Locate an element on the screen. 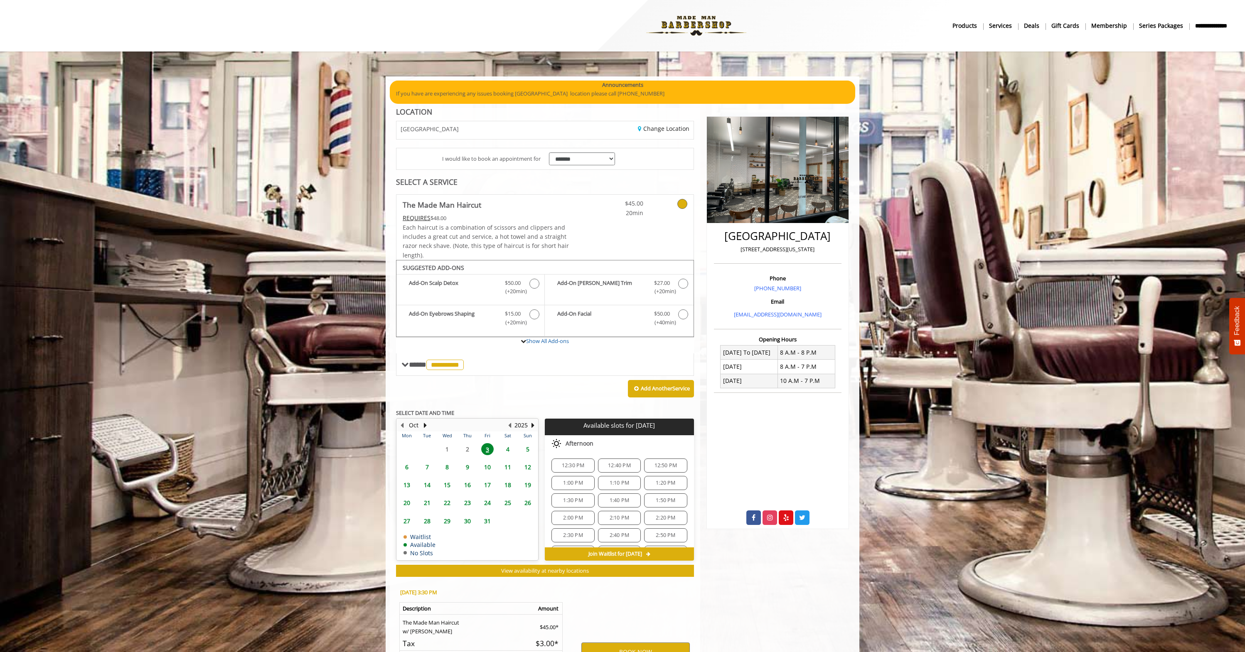 The image size is (1245, 652). span: 10 is located at coordinates (487, 467).